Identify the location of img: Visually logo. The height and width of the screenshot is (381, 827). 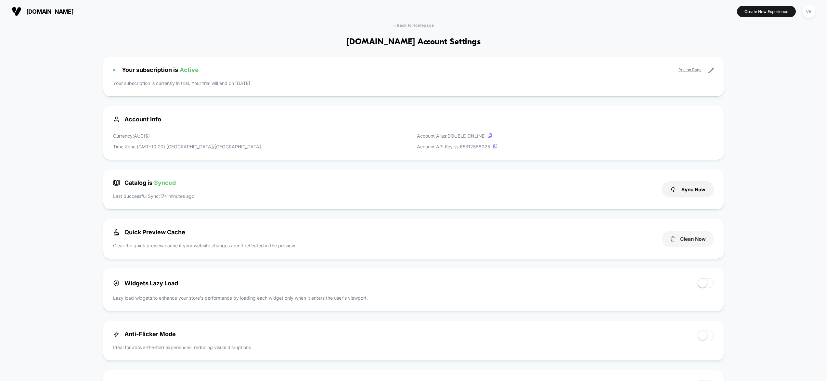
(17, 11).